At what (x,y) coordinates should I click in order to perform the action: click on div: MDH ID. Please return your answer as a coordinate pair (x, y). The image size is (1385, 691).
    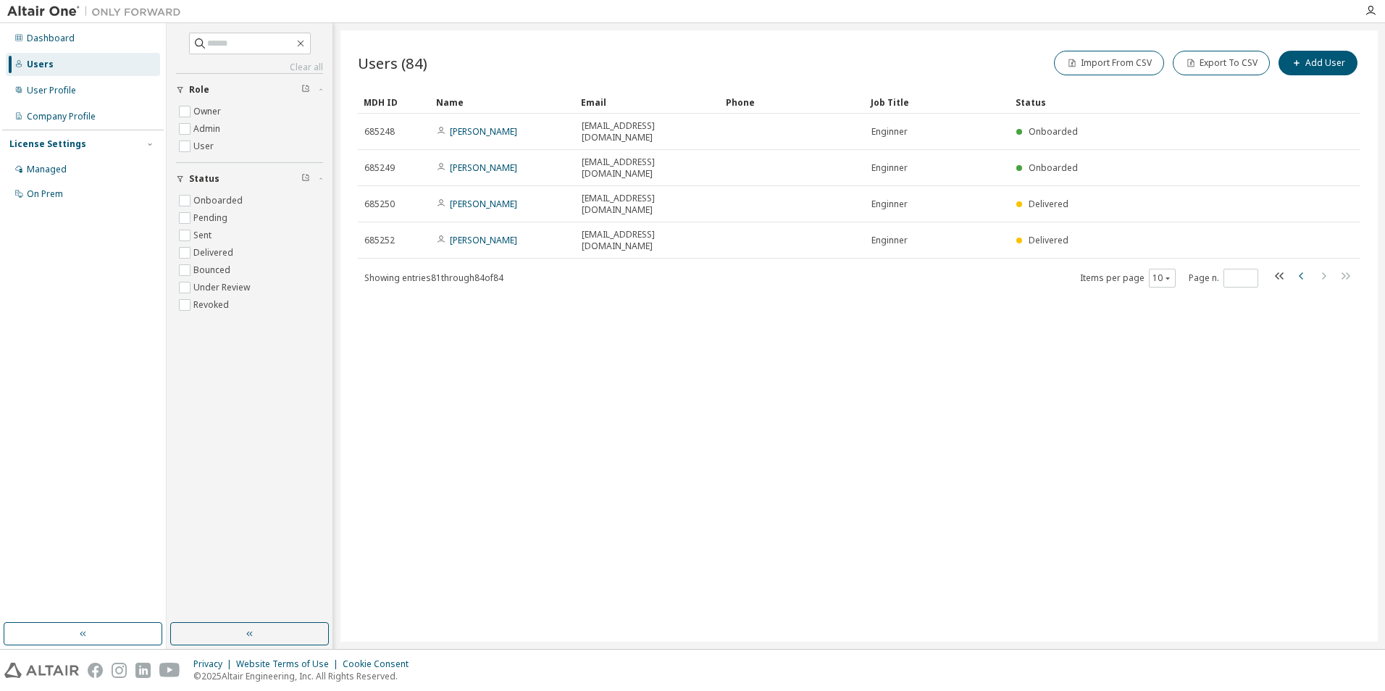
    Looking at the image, I should click on (394, 102).